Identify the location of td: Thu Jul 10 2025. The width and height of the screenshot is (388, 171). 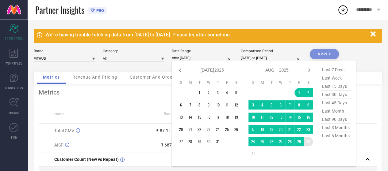
(218, 105).